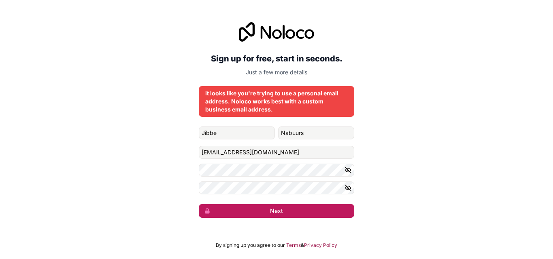 This screenshot has height=259, width=553. Describe the element at coordinates (293, 246) in the screenshot. I see `a: Terms` at that location.